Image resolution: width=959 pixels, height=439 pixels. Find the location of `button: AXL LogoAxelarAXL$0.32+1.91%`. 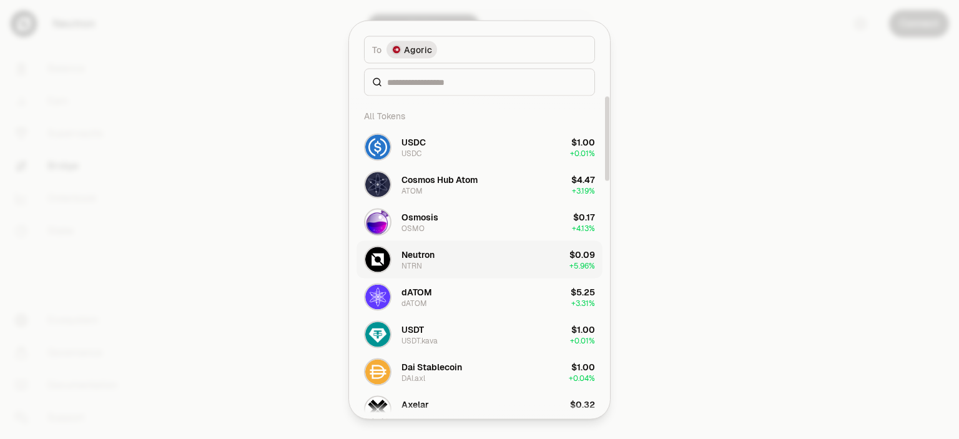

button: AXL LogoAxelarAXL$0.32+1.91% is located at coordinates (480, 409).